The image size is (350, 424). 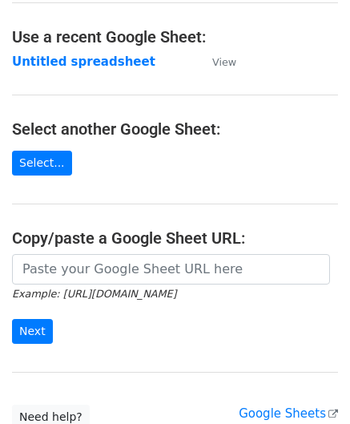 What do you see at coordinates (289, 414) in the screenshot?
I see `a: Google Sheets` at bounding box center [289, 414].